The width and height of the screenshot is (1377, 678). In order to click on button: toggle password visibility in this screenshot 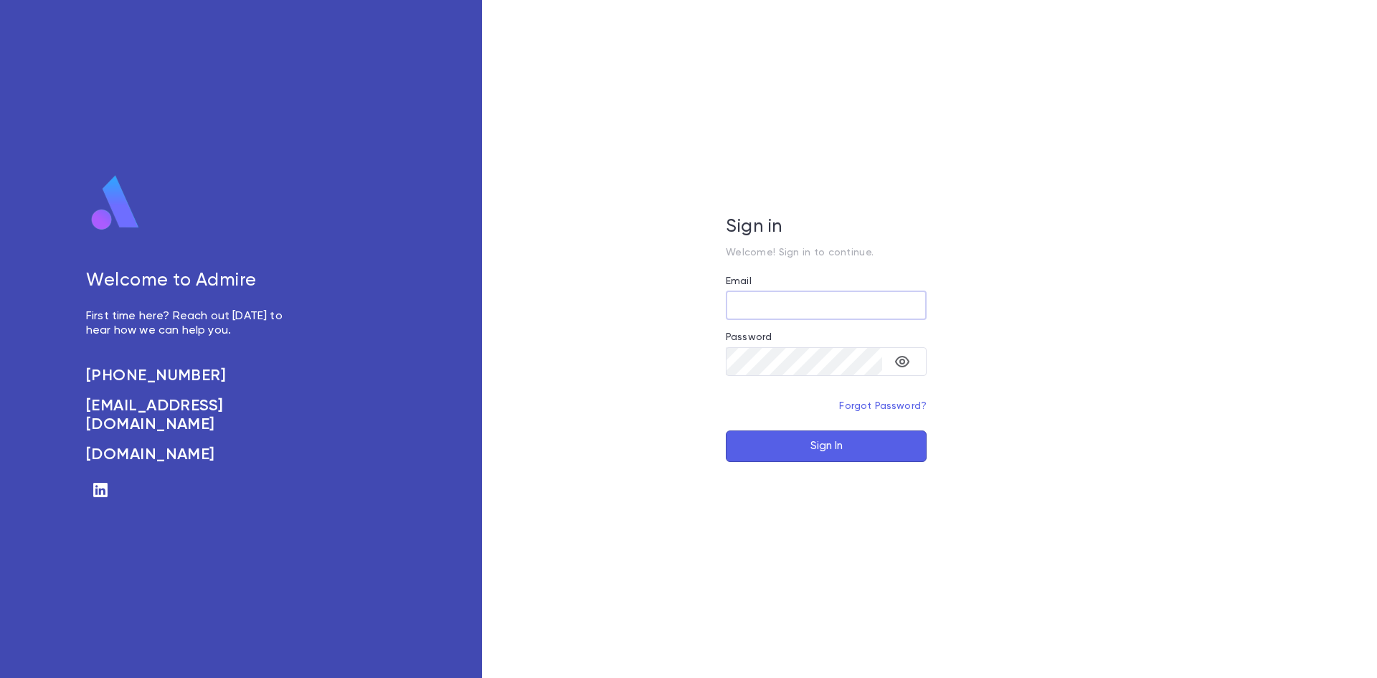, I will do `click(902, 361)`.